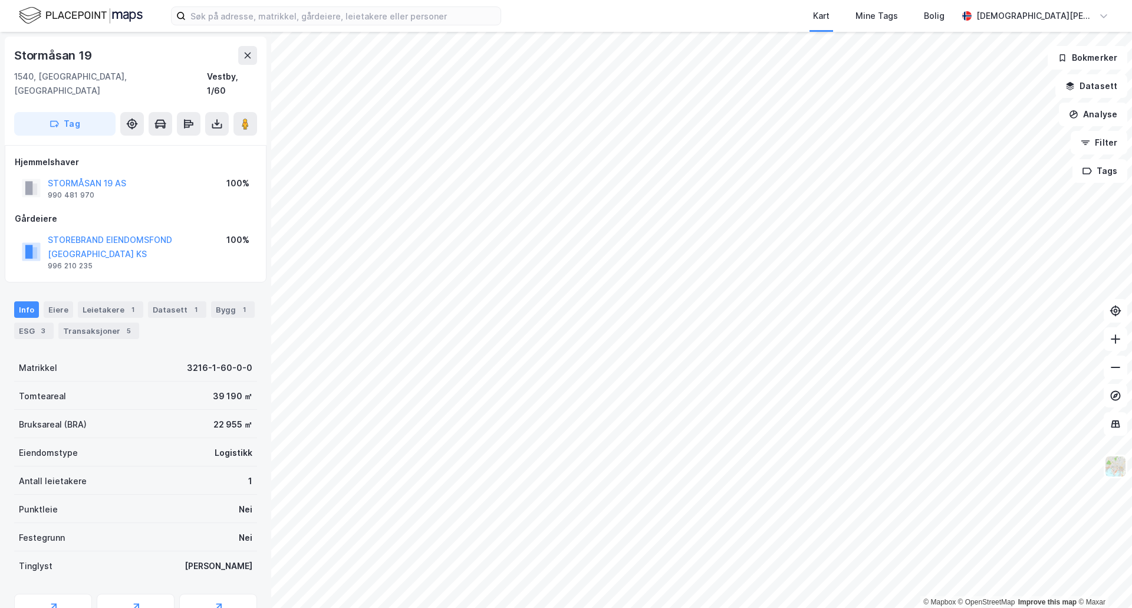 Image resolution: width=1132 pixels, height=608 pixels. What do you see at coordinates (1099, 143) in the screenshot?
I see `button: Filter` at bounding box center [1099, 143].